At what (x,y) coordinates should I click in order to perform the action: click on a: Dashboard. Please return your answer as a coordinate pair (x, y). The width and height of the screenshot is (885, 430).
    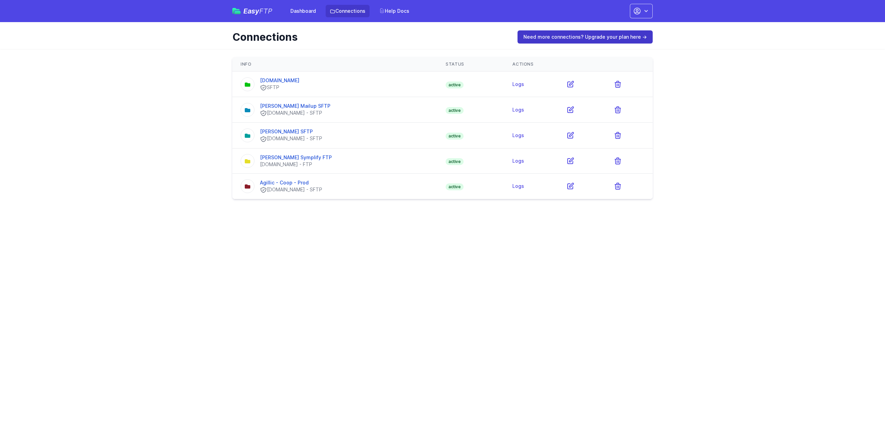
    Looking at the image, I should click on (303, 11).